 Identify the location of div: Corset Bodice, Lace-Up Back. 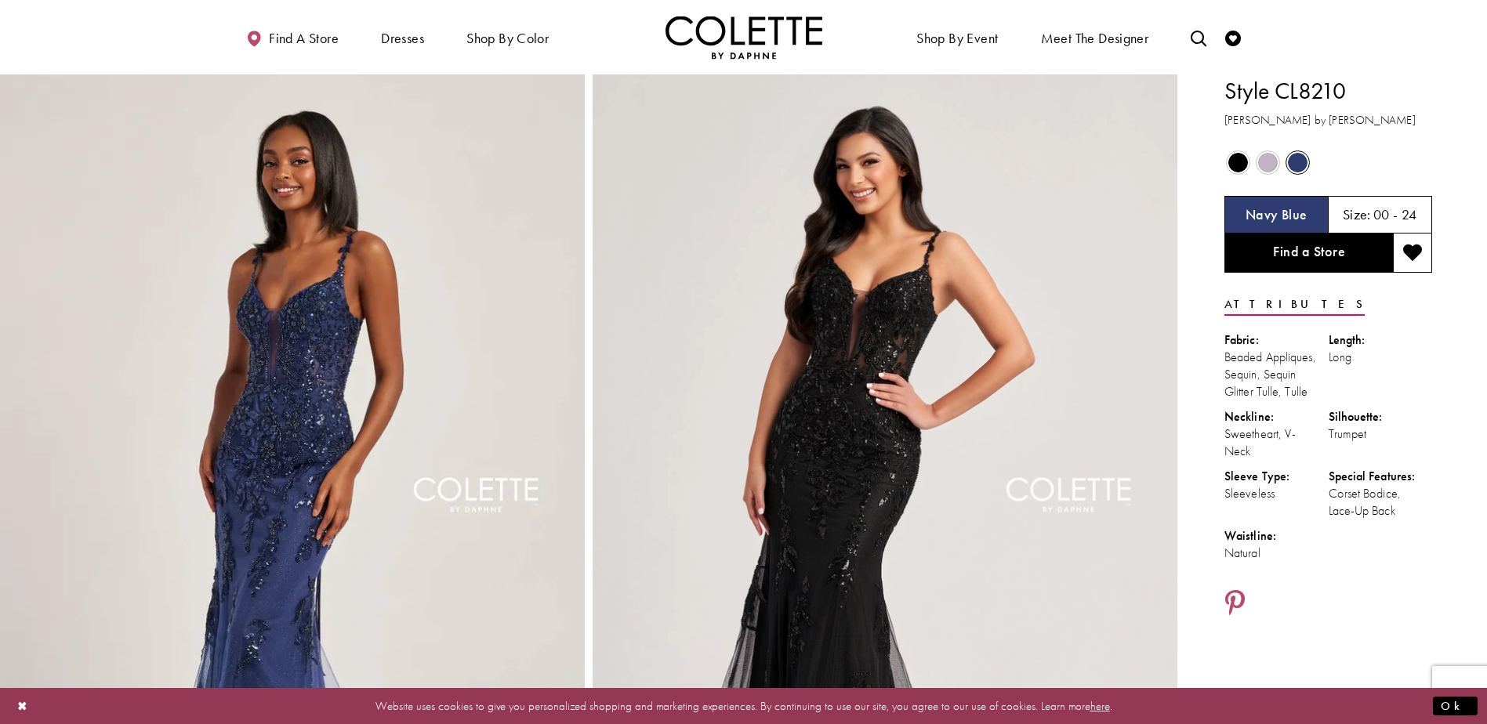
(1381, 503).